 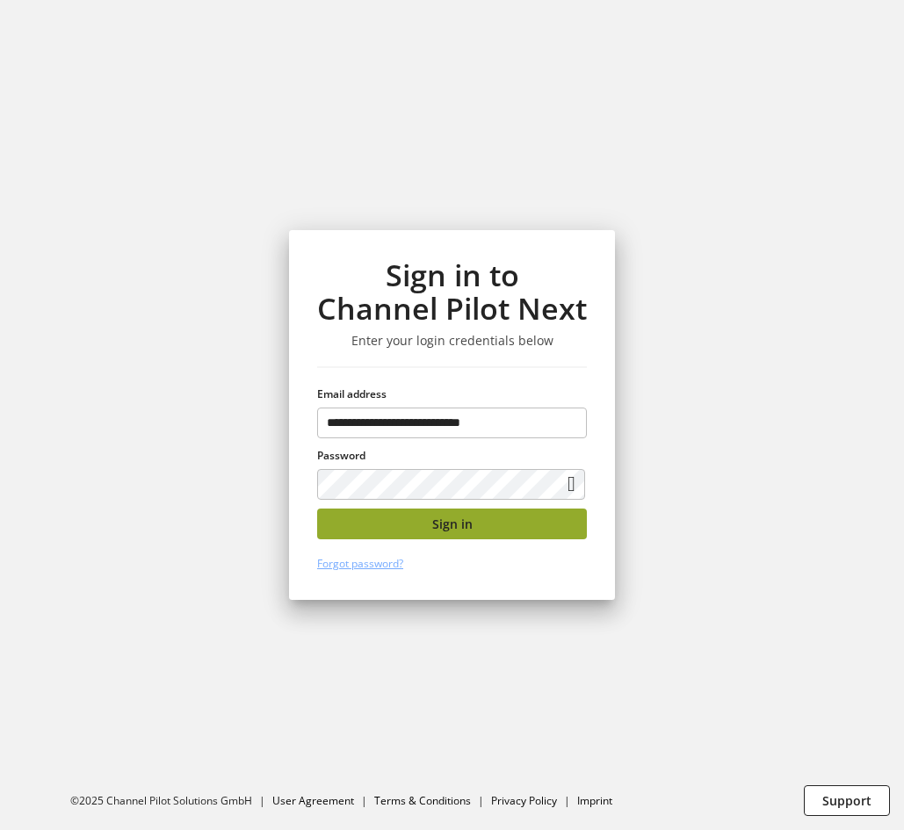 I want to click on h1: Sign in to Channel Pilot Next, so click(x=452, y=292).